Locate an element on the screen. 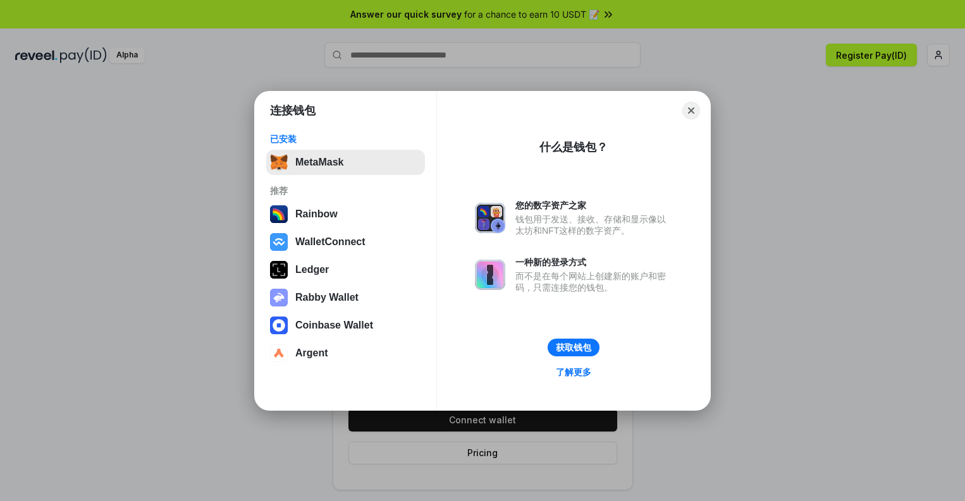 The image size is (965, 501). img: svg+xml,%3Csvg%20fill%3D%22none%22%20height%3D%2233%22%20viewBox%3D%220%200%2035%2033%22%20width%... is located at coordinates (279, 162).